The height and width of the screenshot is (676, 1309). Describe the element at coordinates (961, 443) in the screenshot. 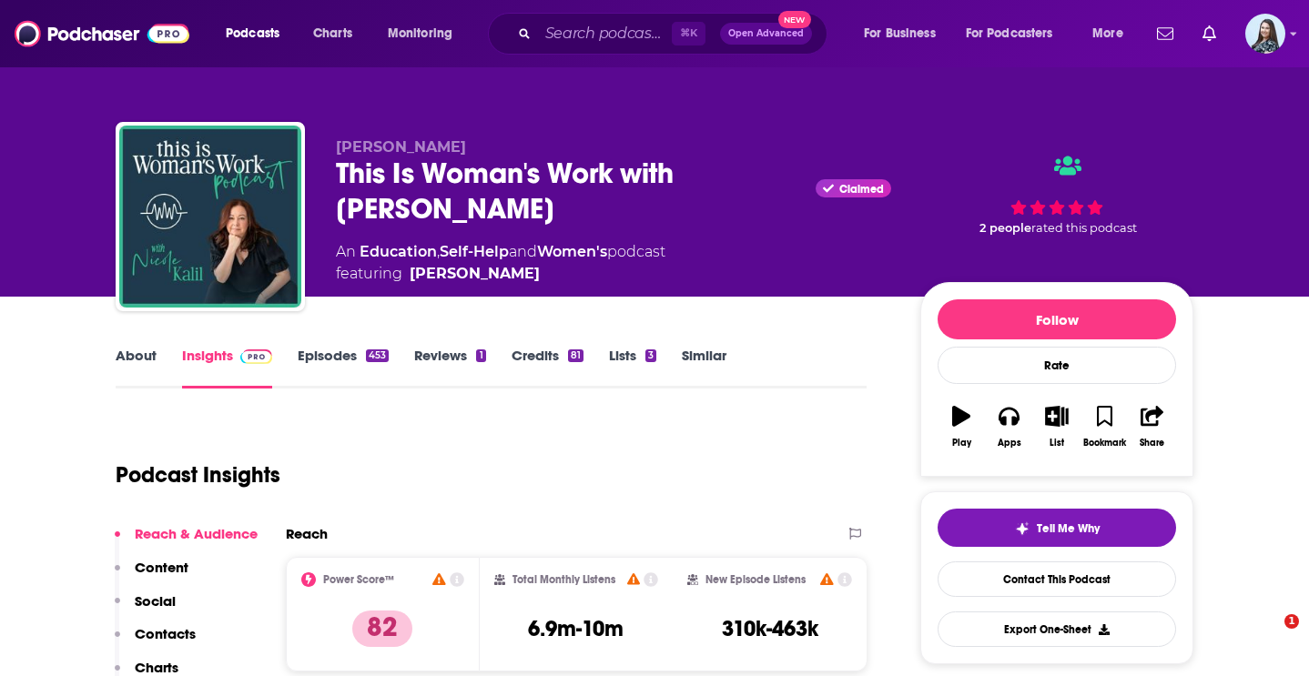

I see `div: Play` at that location.